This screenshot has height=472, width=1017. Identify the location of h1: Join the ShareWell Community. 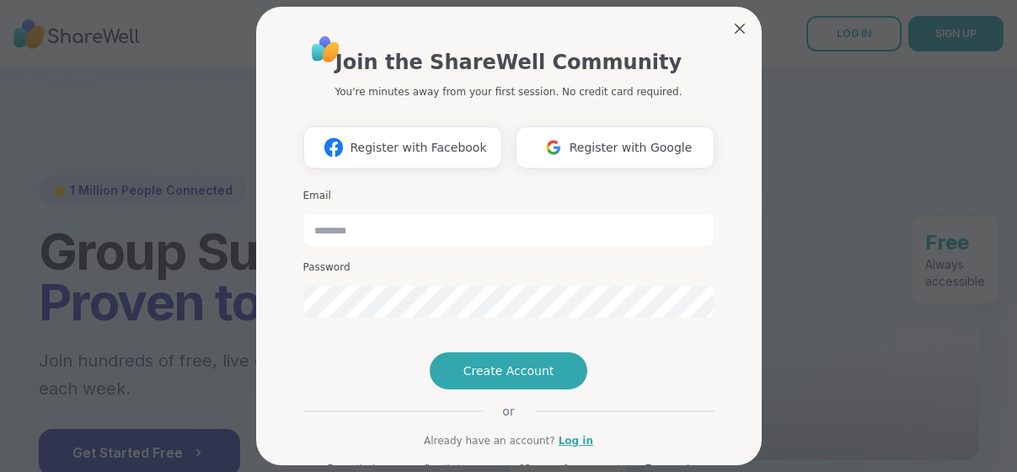
(508, 62).